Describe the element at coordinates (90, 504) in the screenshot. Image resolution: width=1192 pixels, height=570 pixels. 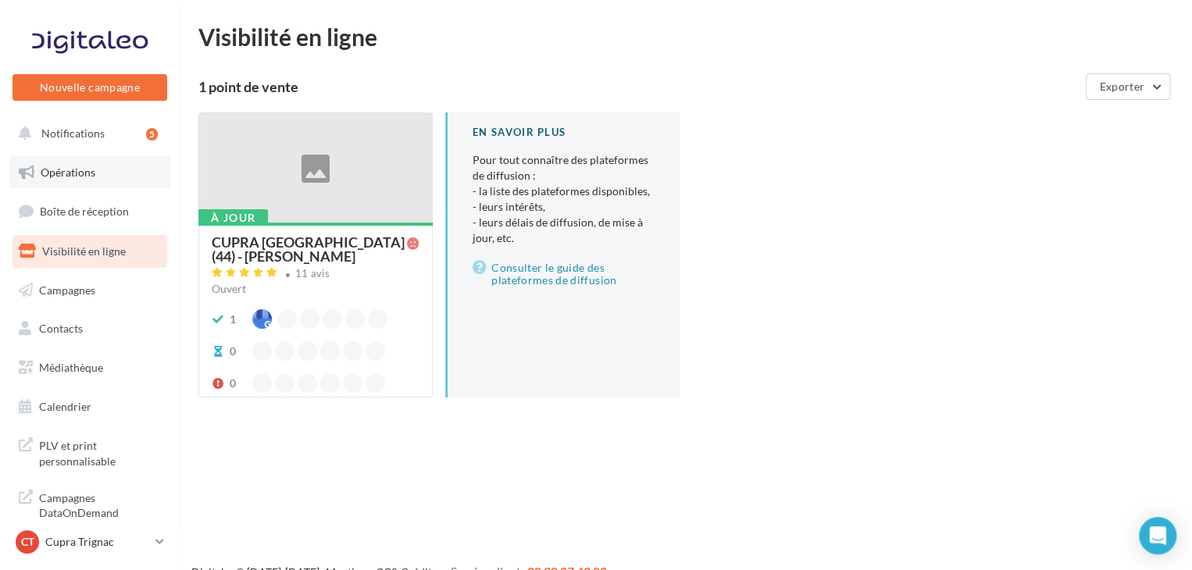
I see `a: Campagnes DataOnDemand` at that location.